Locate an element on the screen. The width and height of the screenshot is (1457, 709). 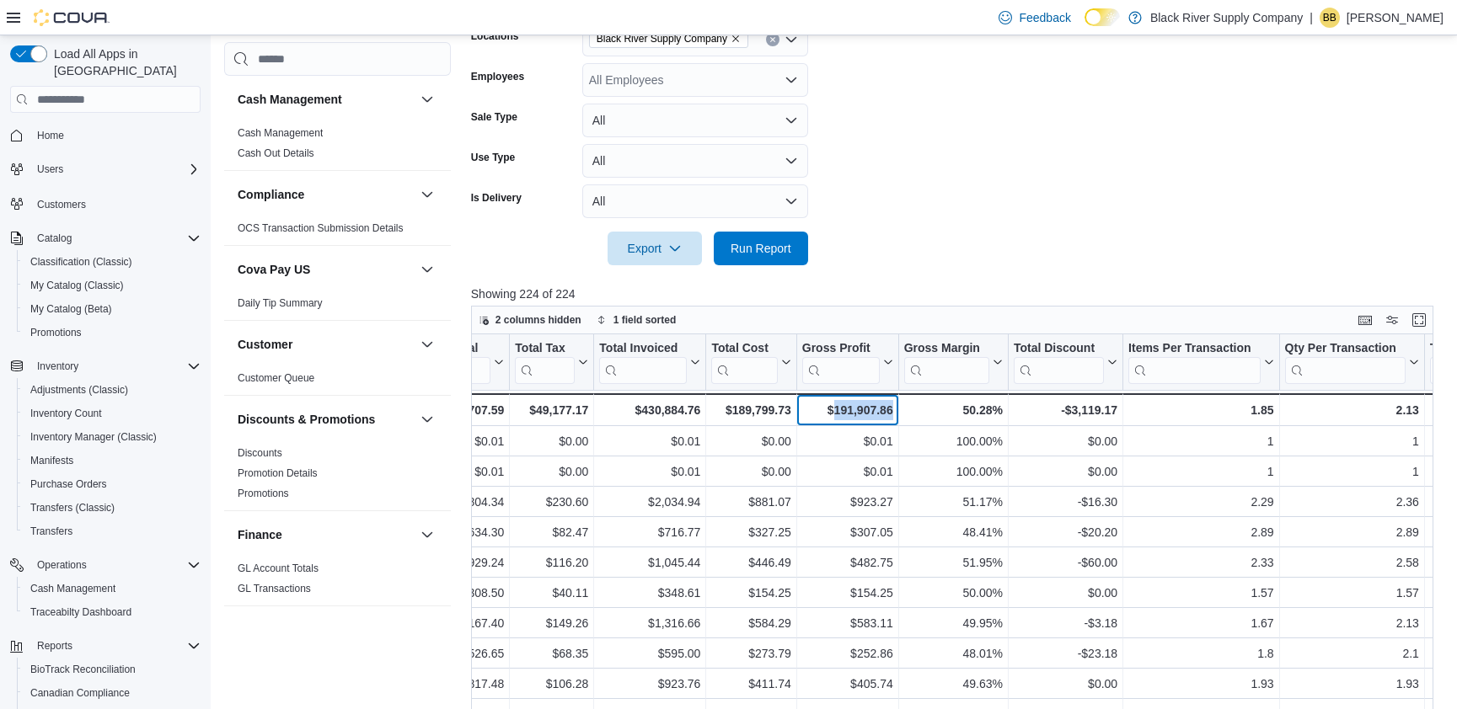
div: $1,316.66 is located at coordinates (650, 623).